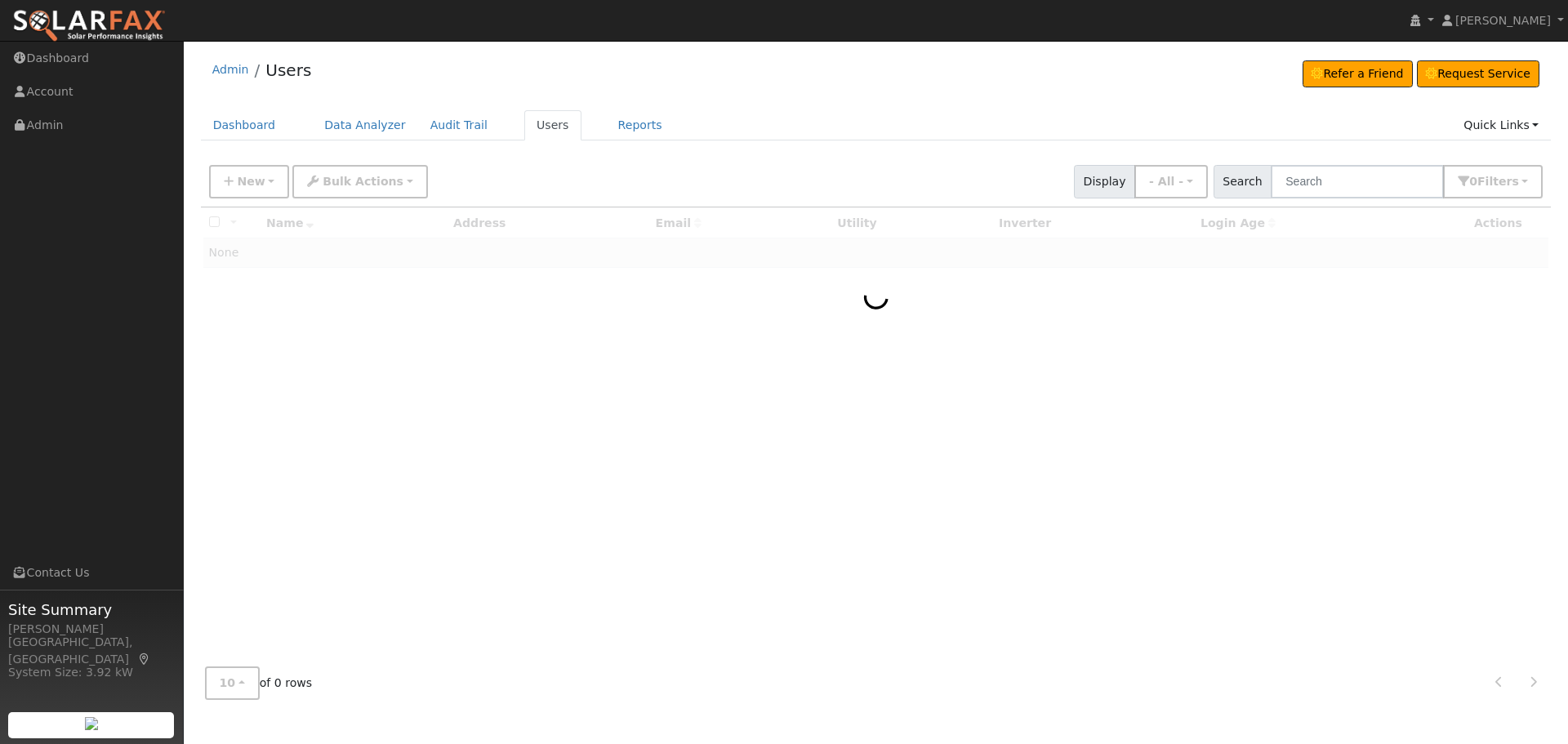 This screenshot has width=1568, height=744. I want to click on a: Request Service, so click(1478, 74).